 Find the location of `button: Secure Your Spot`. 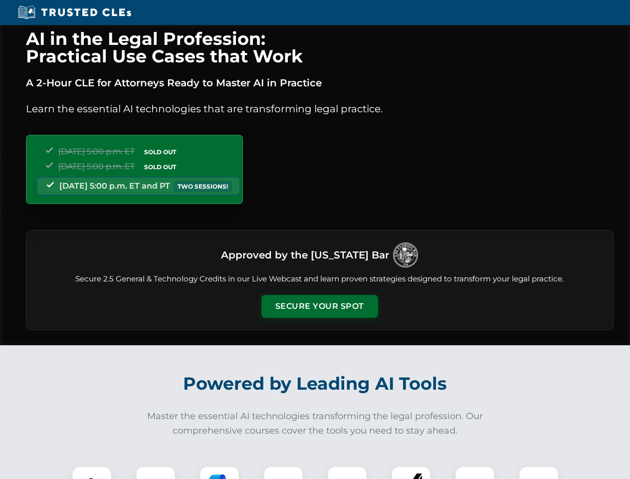

button: Secure Your Spot is located at coordinates (320, 306).